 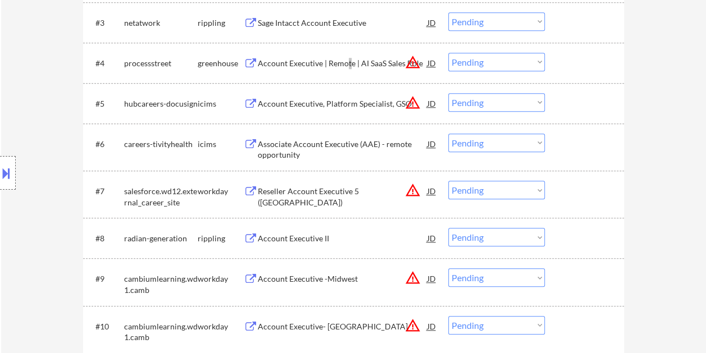 What do you see at coordinates (105, 327) in the screenshot?
I see `div: #10` at bounding box center [105, 327].